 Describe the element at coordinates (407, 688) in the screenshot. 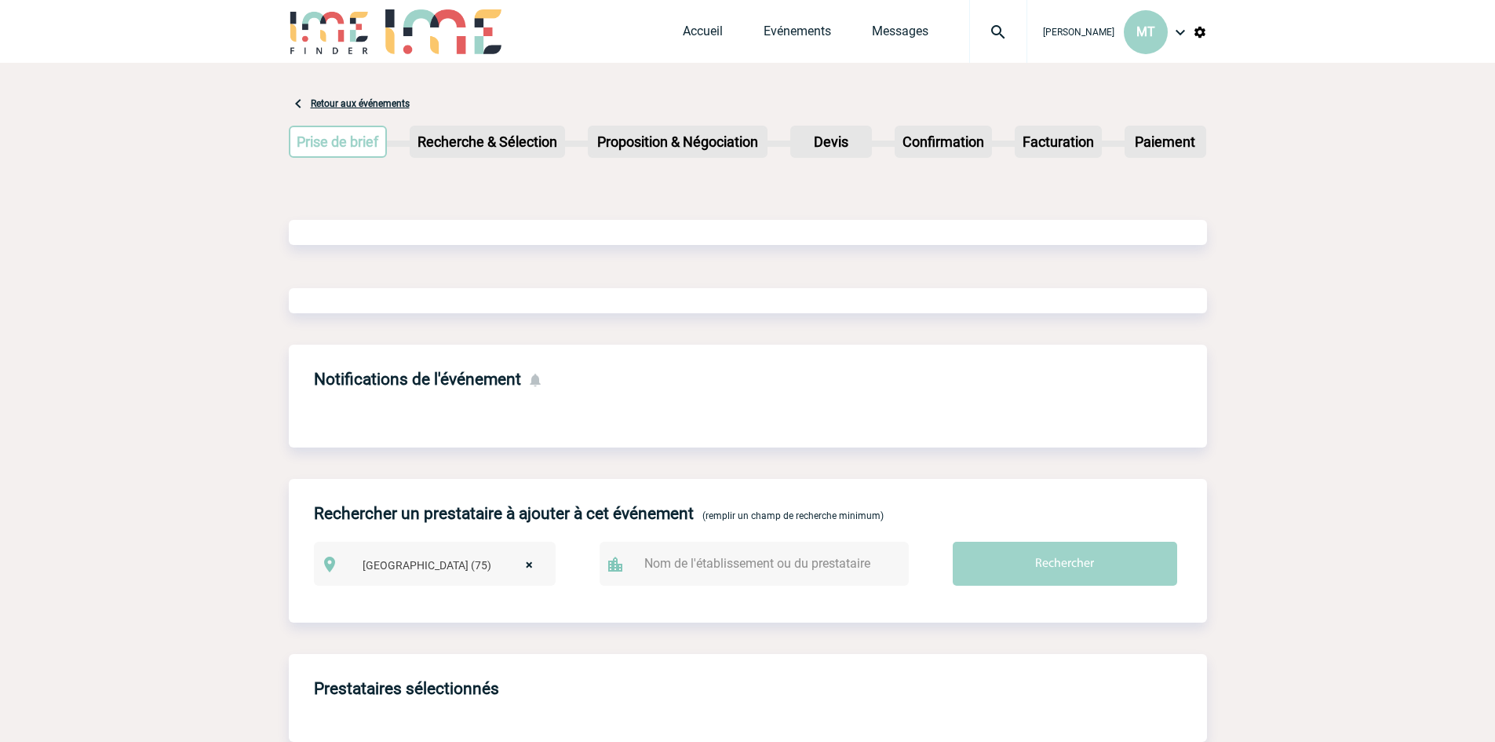

I see `h4: Prestataires sélectionnés` at that location.